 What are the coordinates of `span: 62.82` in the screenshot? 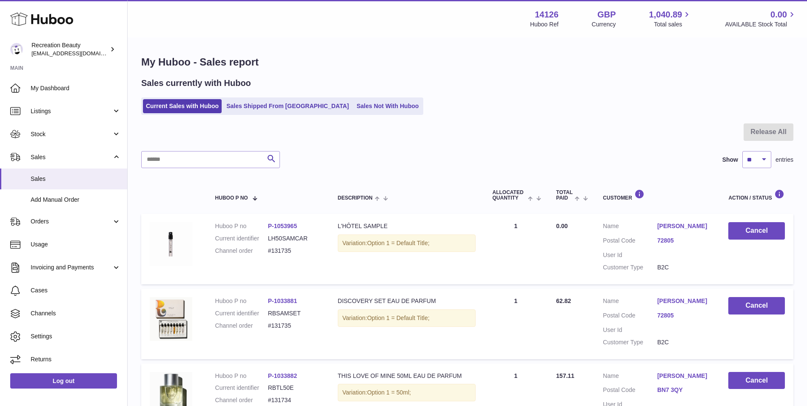 It's located at (563, 301).